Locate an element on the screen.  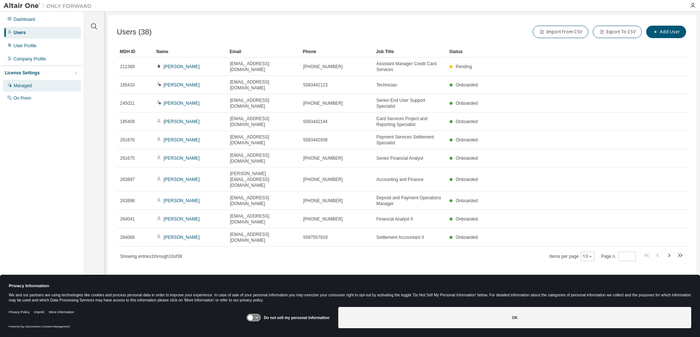
span: 245021 is located at coordinates (127, 103).